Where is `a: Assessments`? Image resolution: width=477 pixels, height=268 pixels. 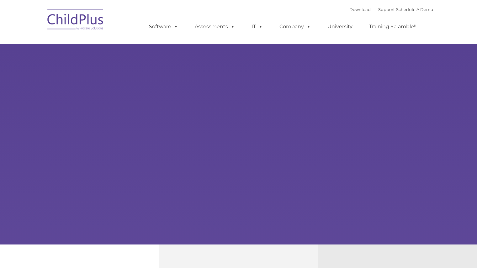 a: Assessments is located at coordinates (215, 27).